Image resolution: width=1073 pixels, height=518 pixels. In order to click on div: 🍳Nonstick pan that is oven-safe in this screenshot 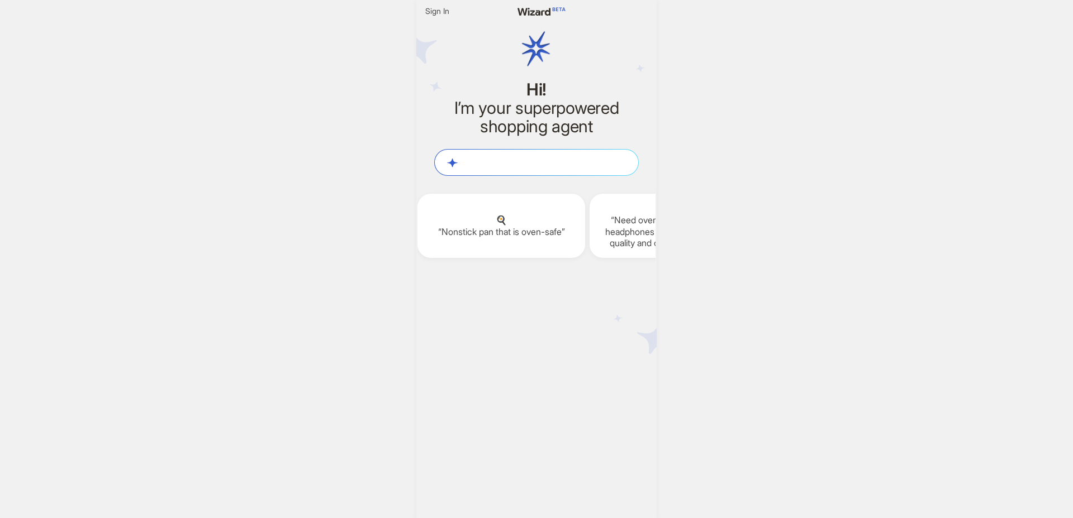, I will do `click(501, 226)`.